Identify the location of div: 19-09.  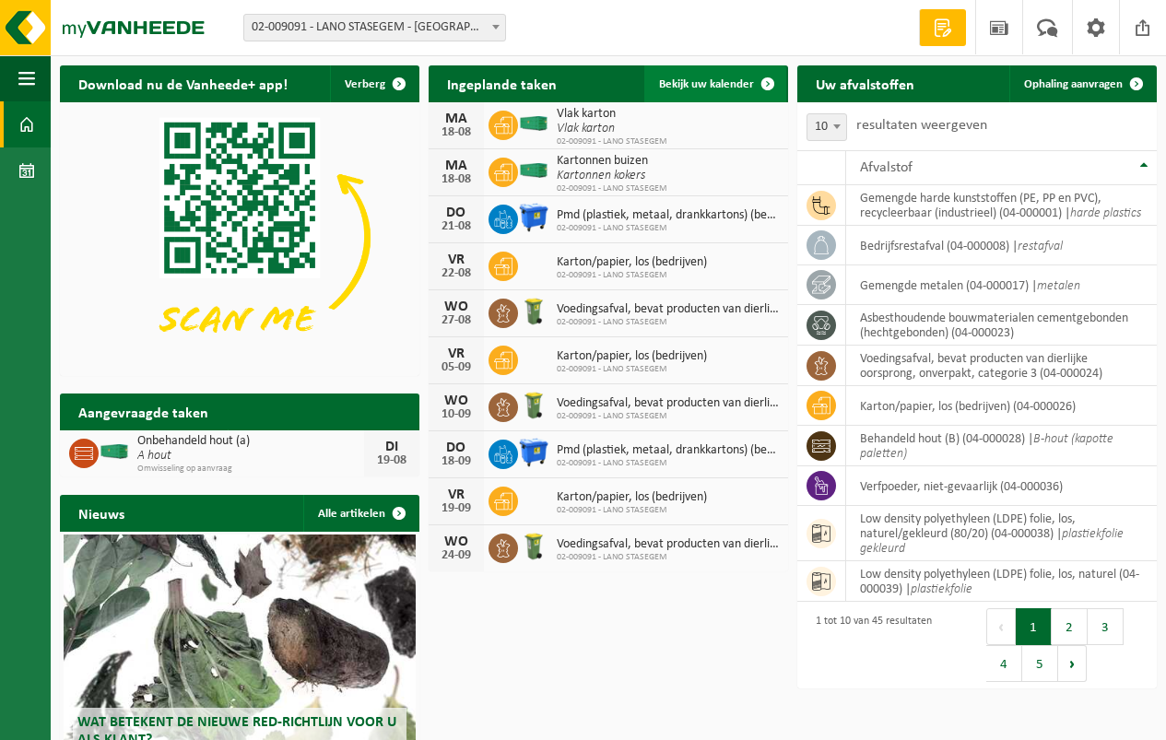
(456, 509).